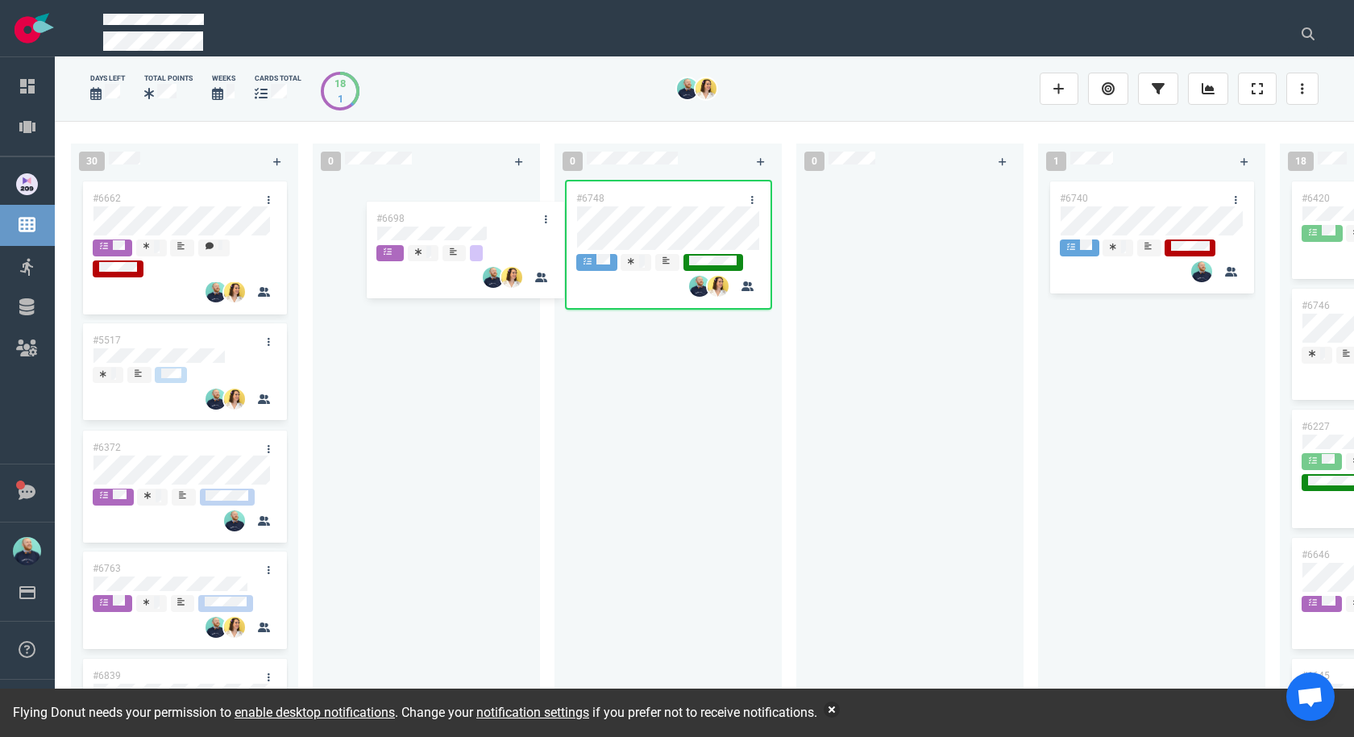 The height and width of the screenshot is (737, 1354). What do you see at coordinates (106, 447) in the screenshot?
I see `a: #6372` at bounding box center [106, 447].